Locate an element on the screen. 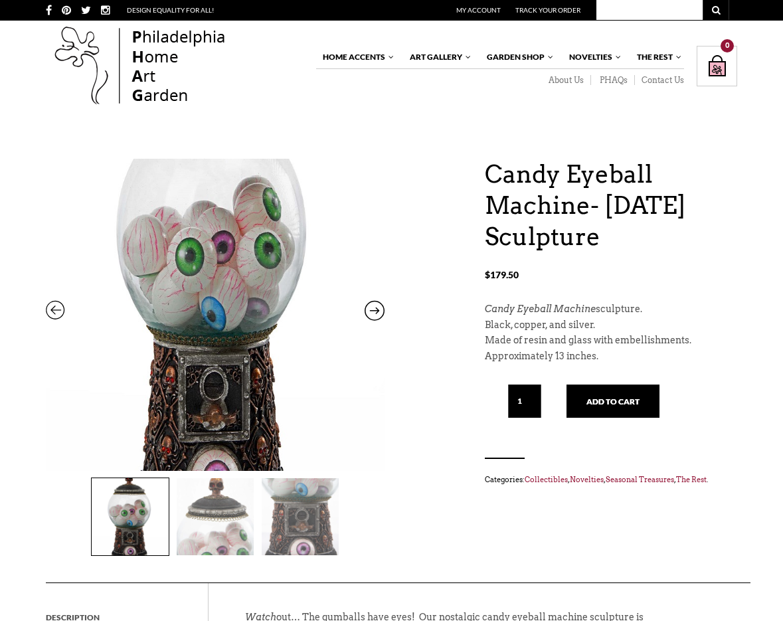 This screenshot has height=621, width=783. p: Approximately 13 inches. is located at coordinates (611, 357).